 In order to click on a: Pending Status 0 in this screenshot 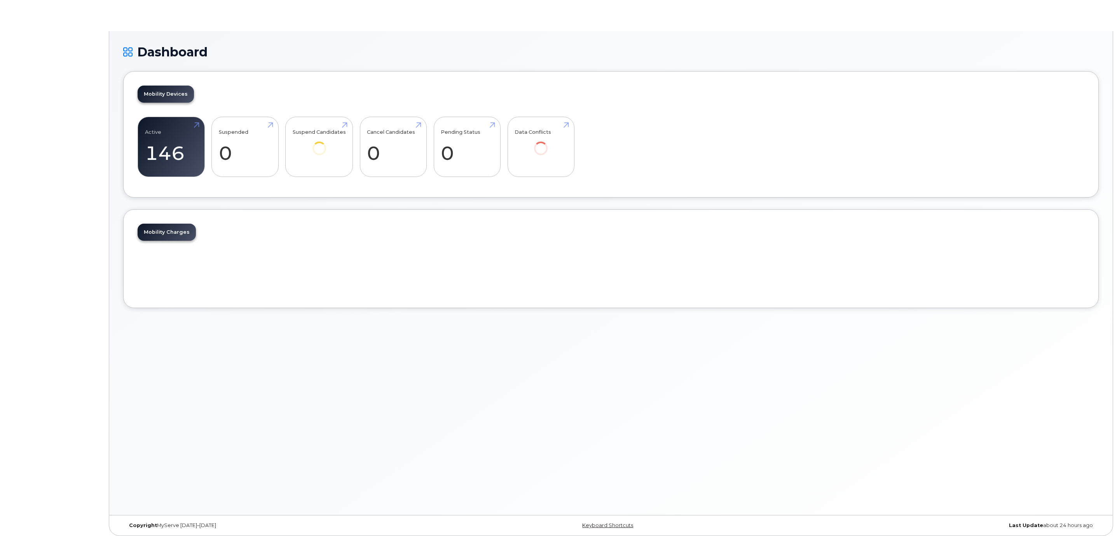, I will do `click(467, 147)`.